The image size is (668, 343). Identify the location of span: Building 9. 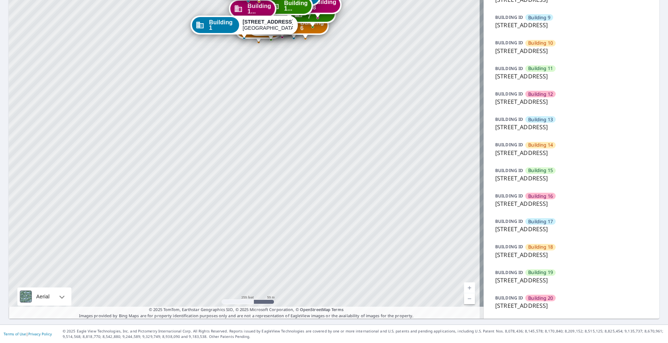
(539, 17).